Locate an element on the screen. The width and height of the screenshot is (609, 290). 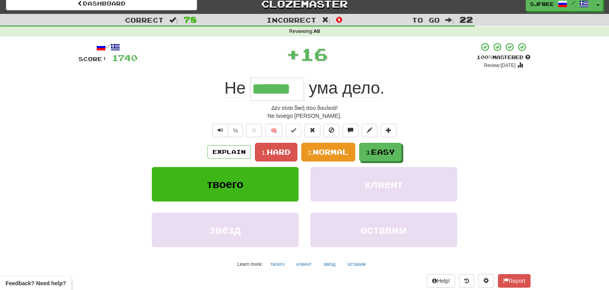
button: 1.Hard is located at coordinates (276, 152).